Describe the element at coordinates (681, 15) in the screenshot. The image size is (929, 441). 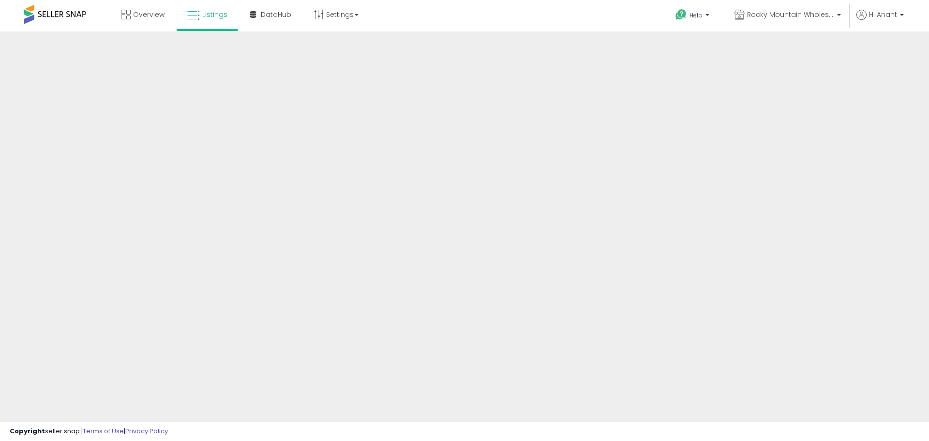
I see `i: Get Help` at that location.